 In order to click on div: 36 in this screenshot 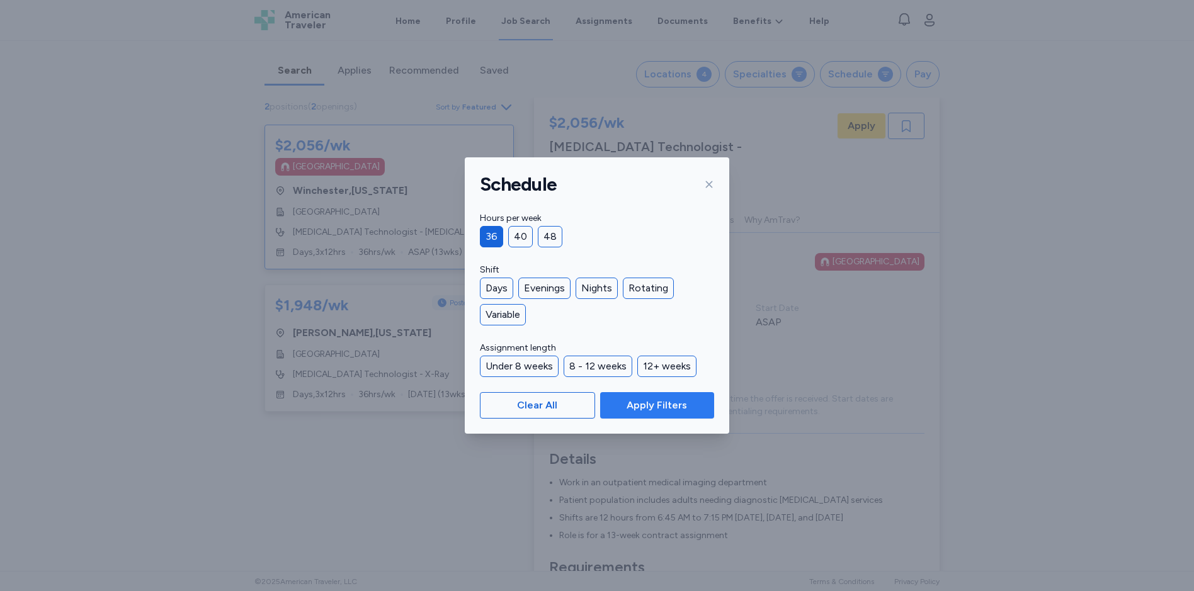, I will do `click(491, 237)`.